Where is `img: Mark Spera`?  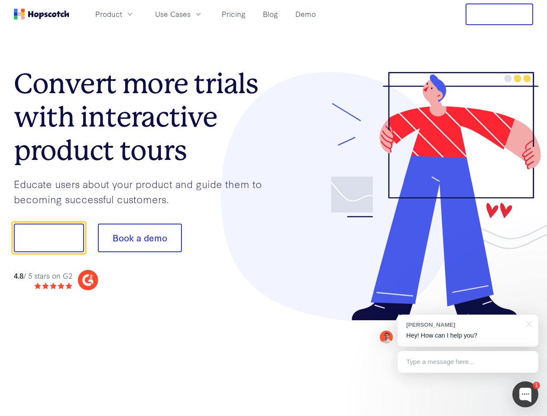
img: Mark Spera is located at coordinates (387, 337).